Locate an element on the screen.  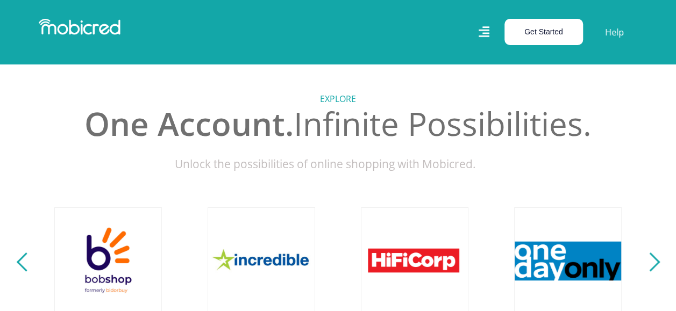
span: One Account. is located at coordinates (189, 124).